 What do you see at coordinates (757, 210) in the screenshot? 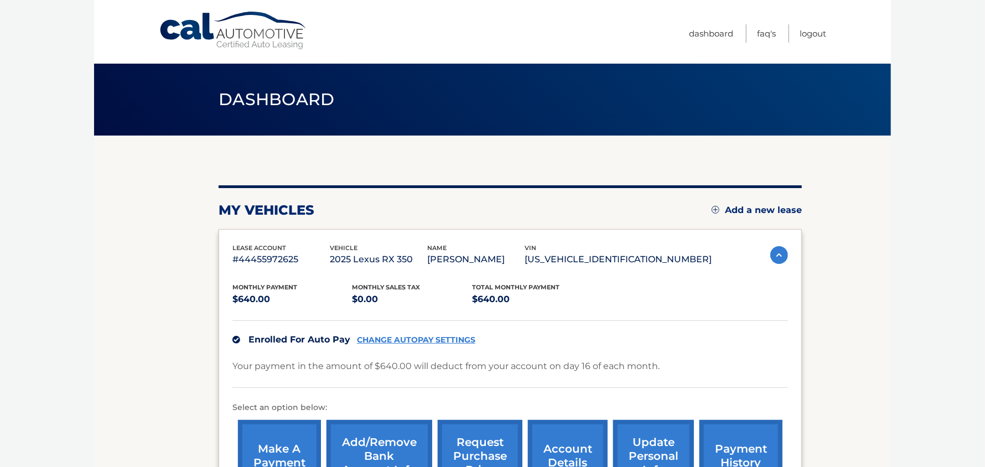
I see `a: Add a new lease` at bounding box center [757, 210].